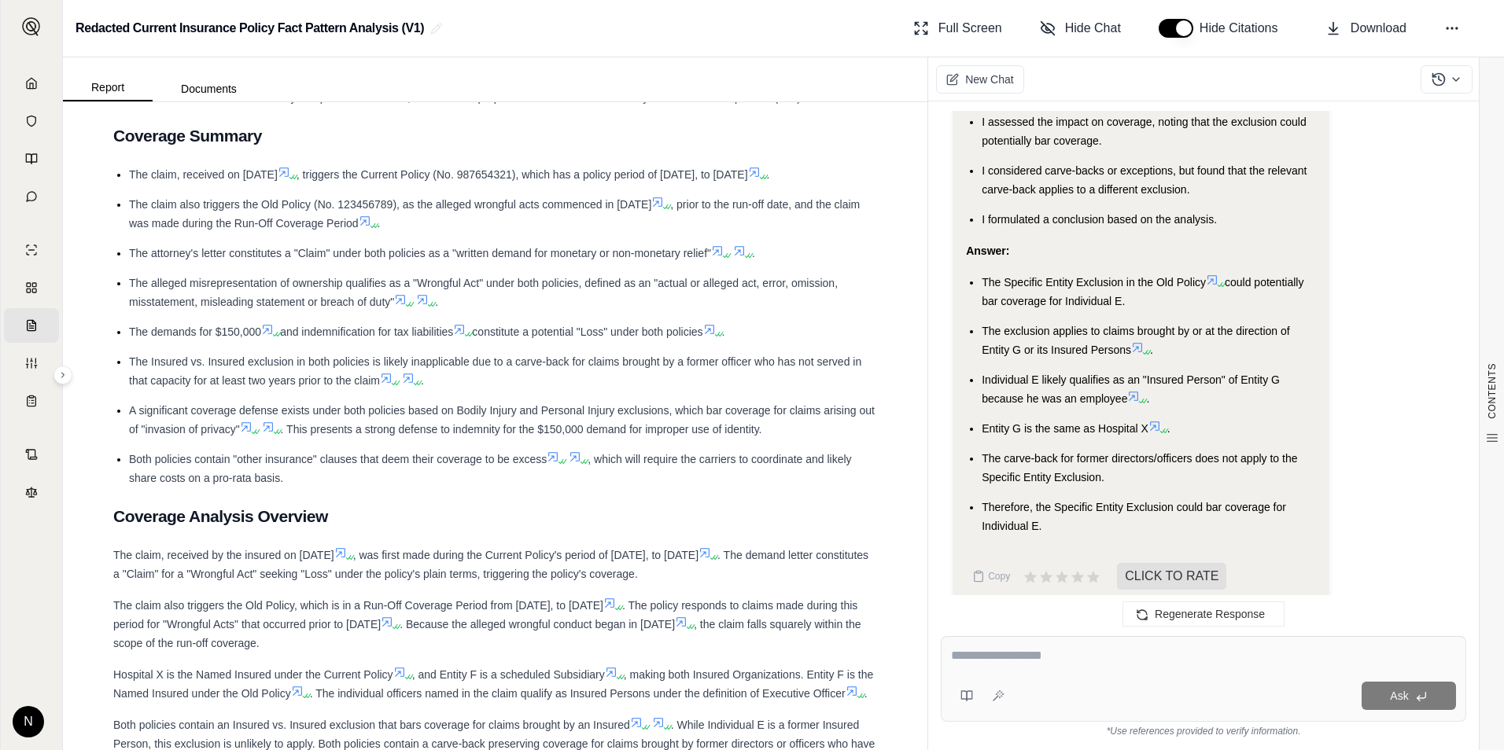  What do you see at coordinates (495, 371) in the screenshot?
I see `span: The Insured vs. Insured exclusion in both policies is likely inapplicable due to a carve-back for...` at bounding box center [495, 371].